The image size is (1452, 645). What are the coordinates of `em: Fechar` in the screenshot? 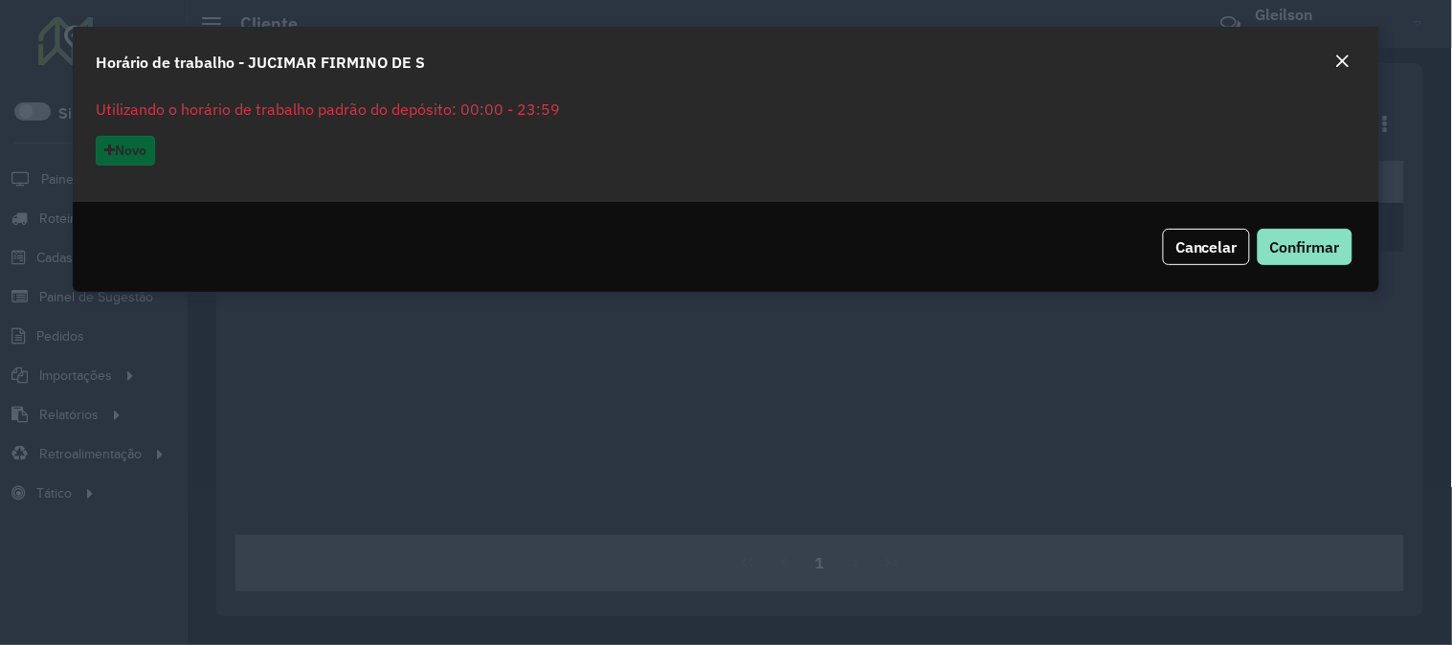 It's located at (1343, 61).